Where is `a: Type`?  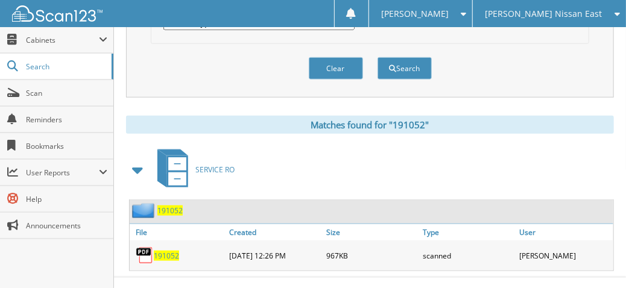 a: Type is located at coordinates (468, 232).